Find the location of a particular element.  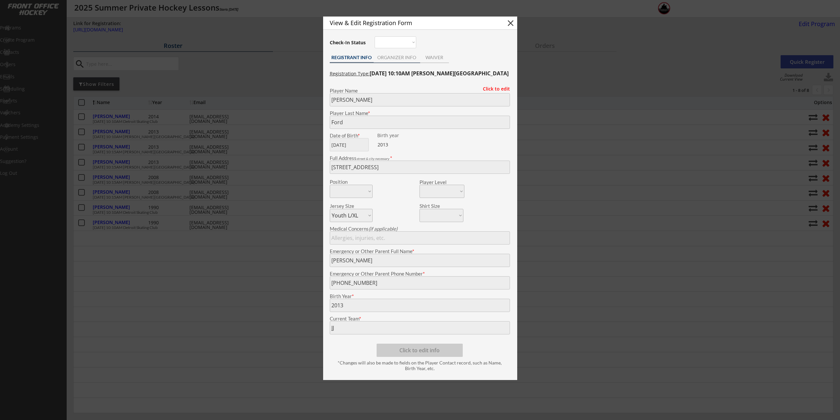

div: Player Last Name is located at coordinates (420, 113).